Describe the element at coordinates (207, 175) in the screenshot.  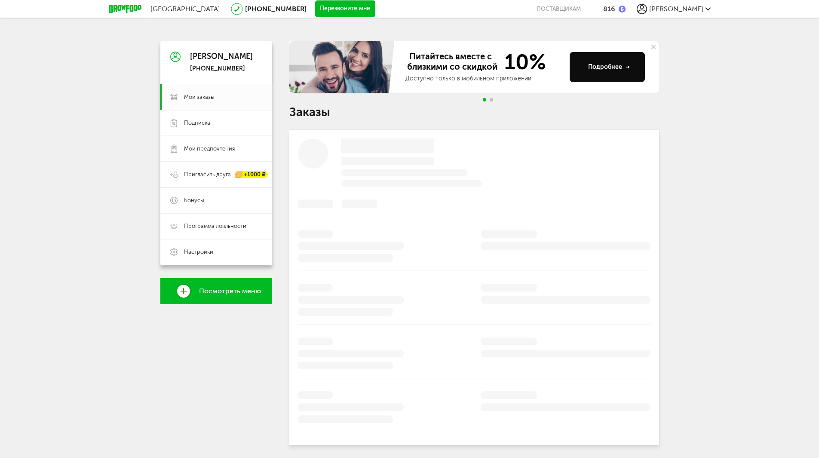
I see `span: Пригласить друга` at that location.